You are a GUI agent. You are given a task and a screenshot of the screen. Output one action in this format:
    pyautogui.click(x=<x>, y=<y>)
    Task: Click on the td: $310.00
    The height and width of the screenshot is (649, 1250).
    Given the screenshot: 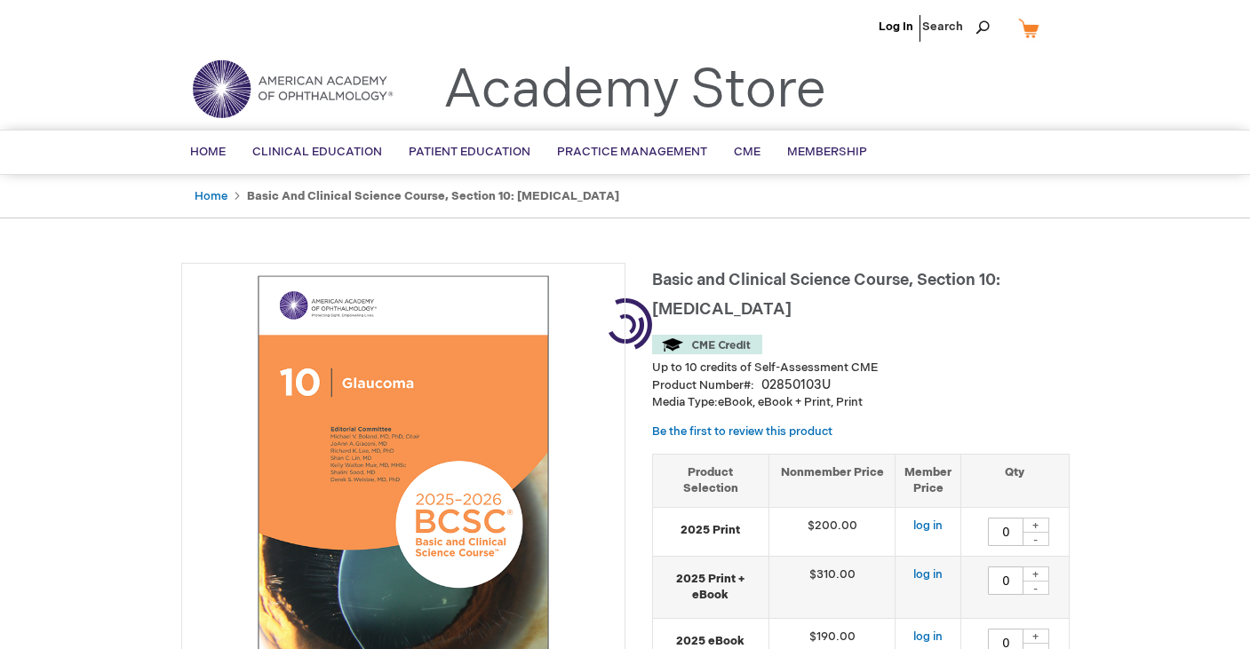 What is the action you would take?
    pyautogui.click(x=831, y=587)
    